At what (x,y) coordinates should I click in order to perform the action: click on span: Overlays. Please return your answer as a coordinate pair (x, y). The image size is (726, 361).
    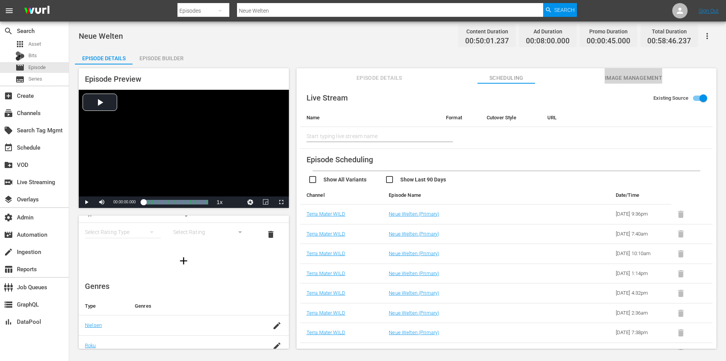
    Looking at the image, I should click on (8, 200).